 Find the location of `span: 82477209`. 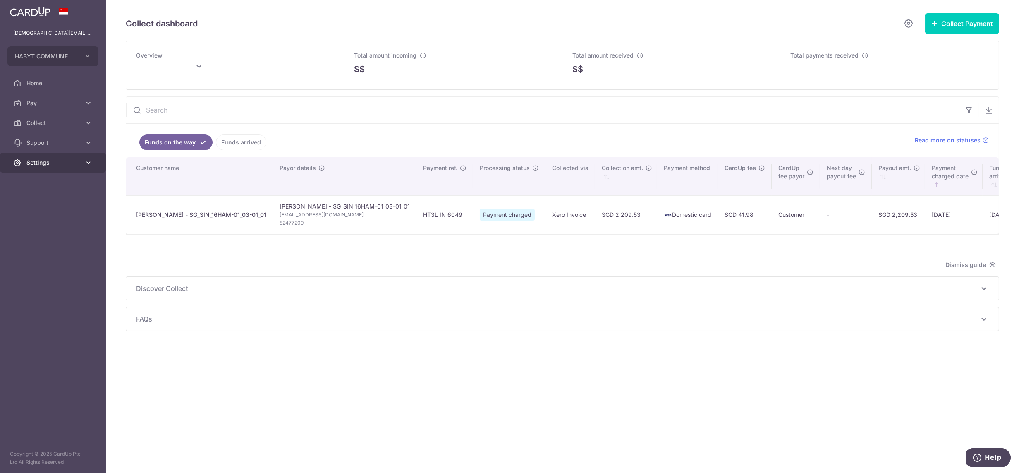

span: 82477209 is located at coordinates (344, 223).